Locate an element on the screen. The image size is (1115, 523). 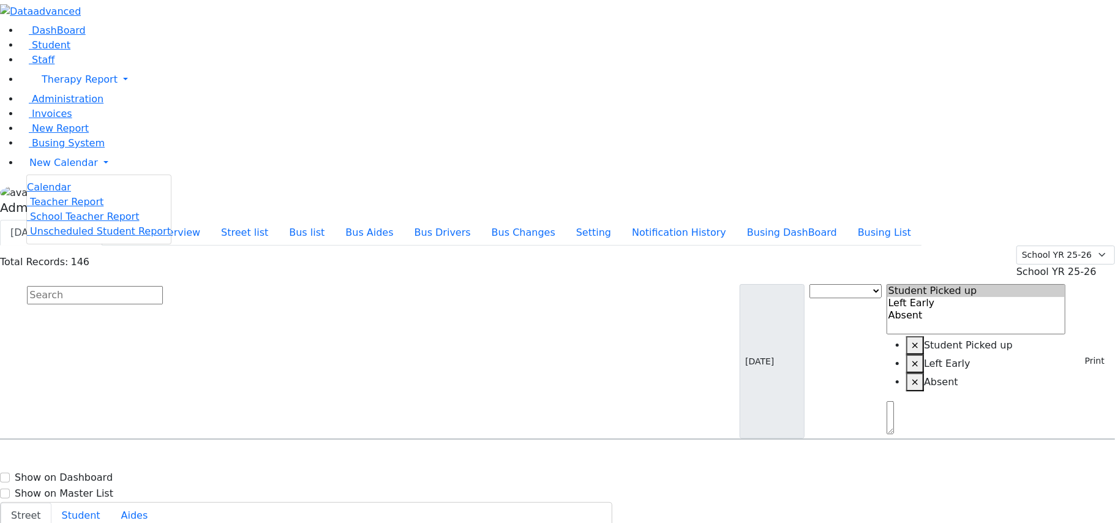
button: Setting is located at coordinates (593, 233).